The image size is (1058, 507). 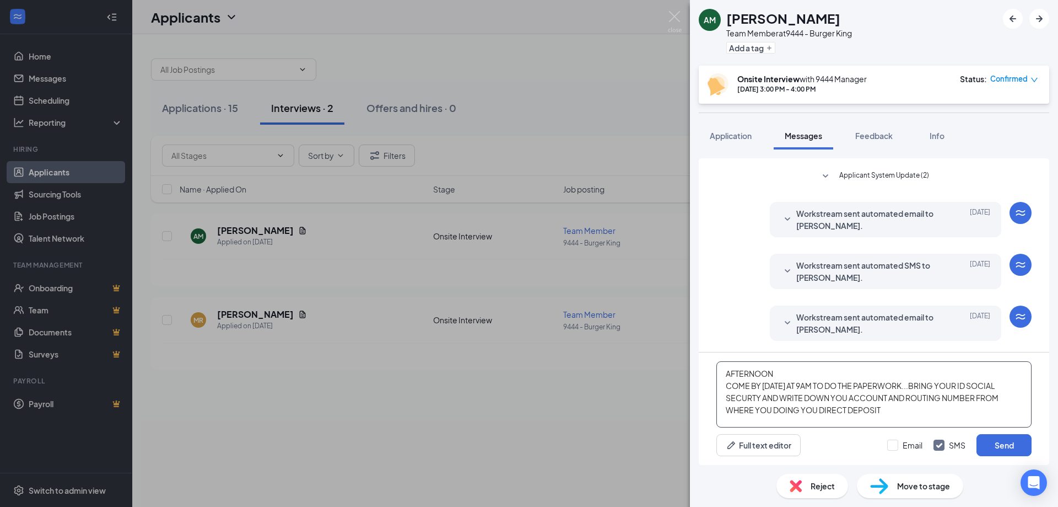 I want to click on button: PlusAdd a tag, so click(x=751, y=47).